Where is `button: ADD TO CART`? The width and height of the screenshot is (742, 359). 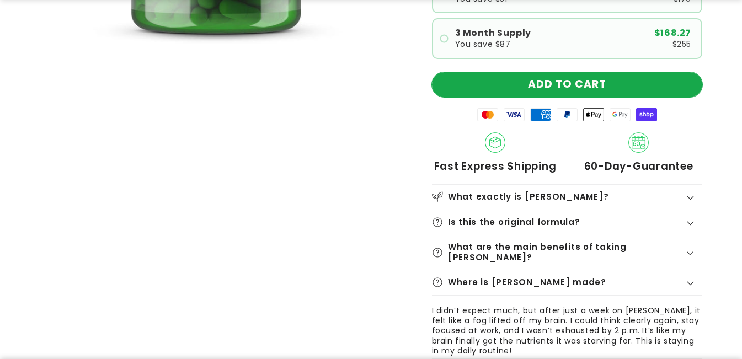 button: ADD TO CART is located at coordinates (567, 84).